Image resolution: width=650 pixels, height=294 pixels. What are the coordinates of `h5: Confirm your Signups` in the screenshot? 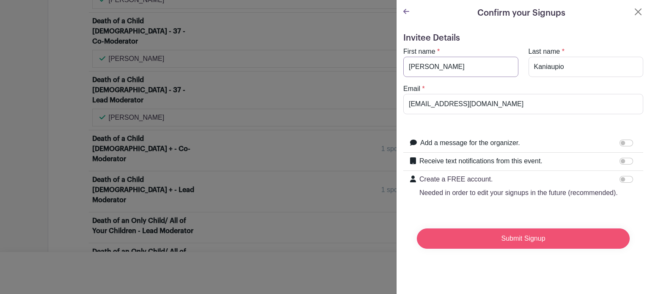 It's located at (521, 13).